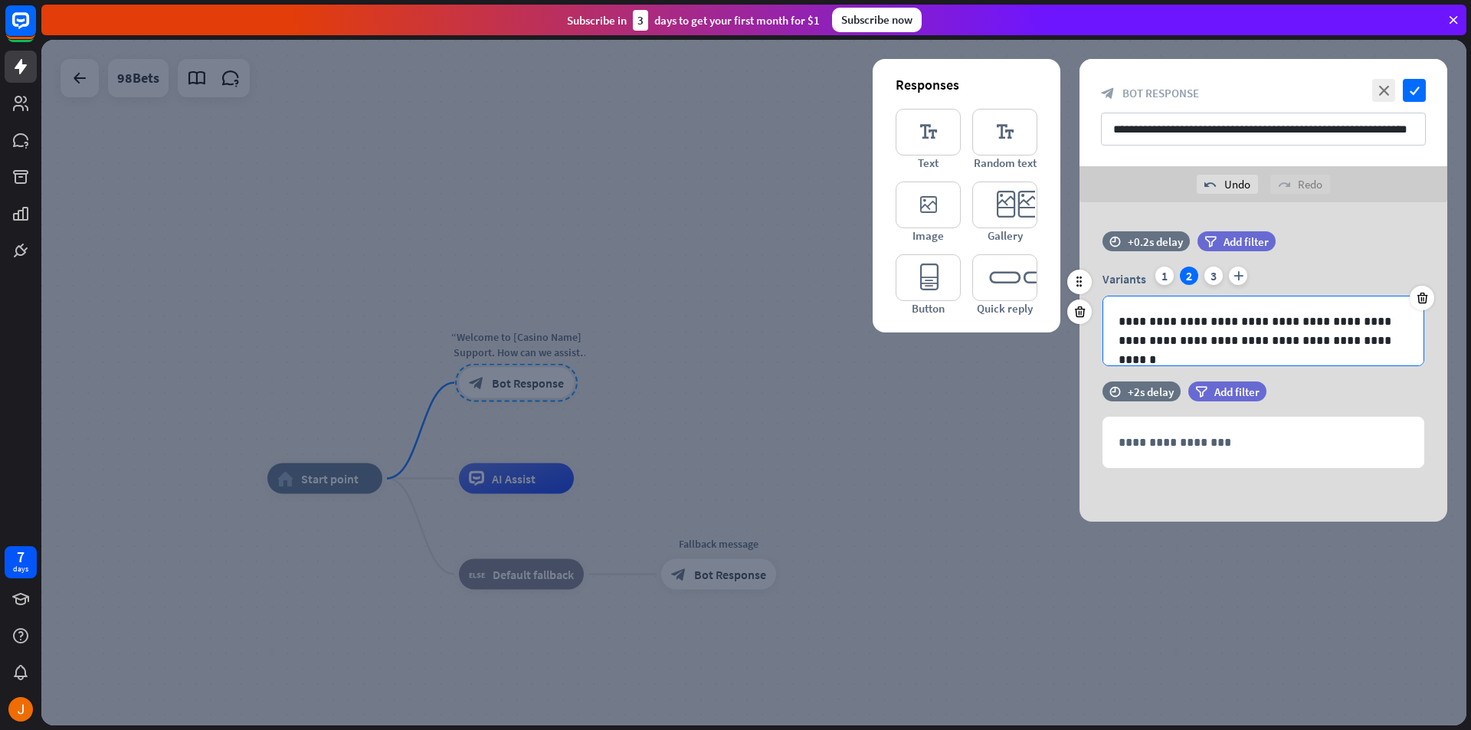  Describe the element at coordinates (21, 557) in the screenshot. I see `div: 7` at that location.